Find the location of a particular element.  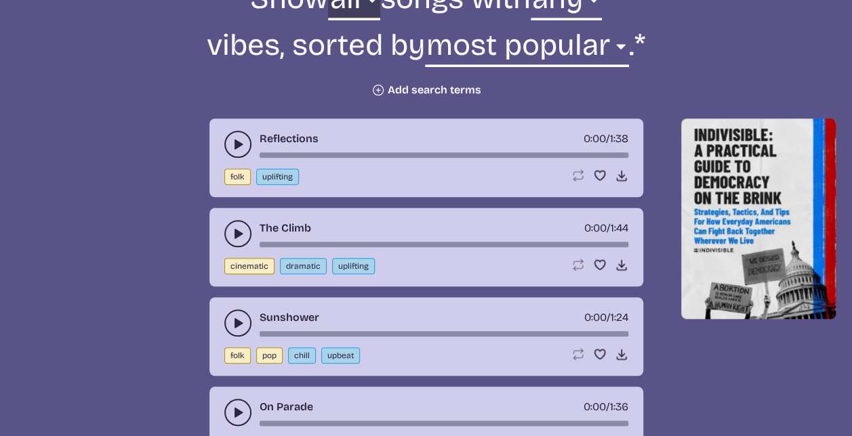

img: Help save our democracy! is located at coordinates (758, 219).